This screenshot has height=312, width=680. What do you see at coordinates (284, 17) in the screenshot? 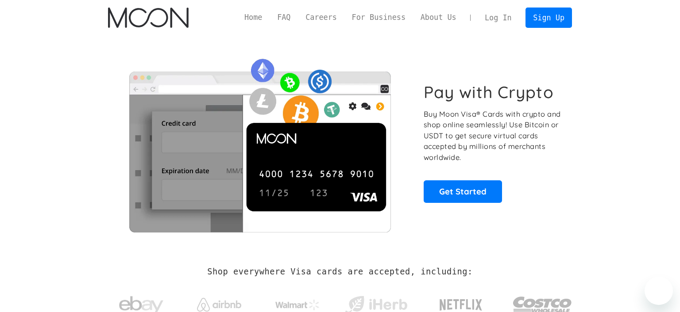
I see `a: FAQ` at bounding box center [284, 17].